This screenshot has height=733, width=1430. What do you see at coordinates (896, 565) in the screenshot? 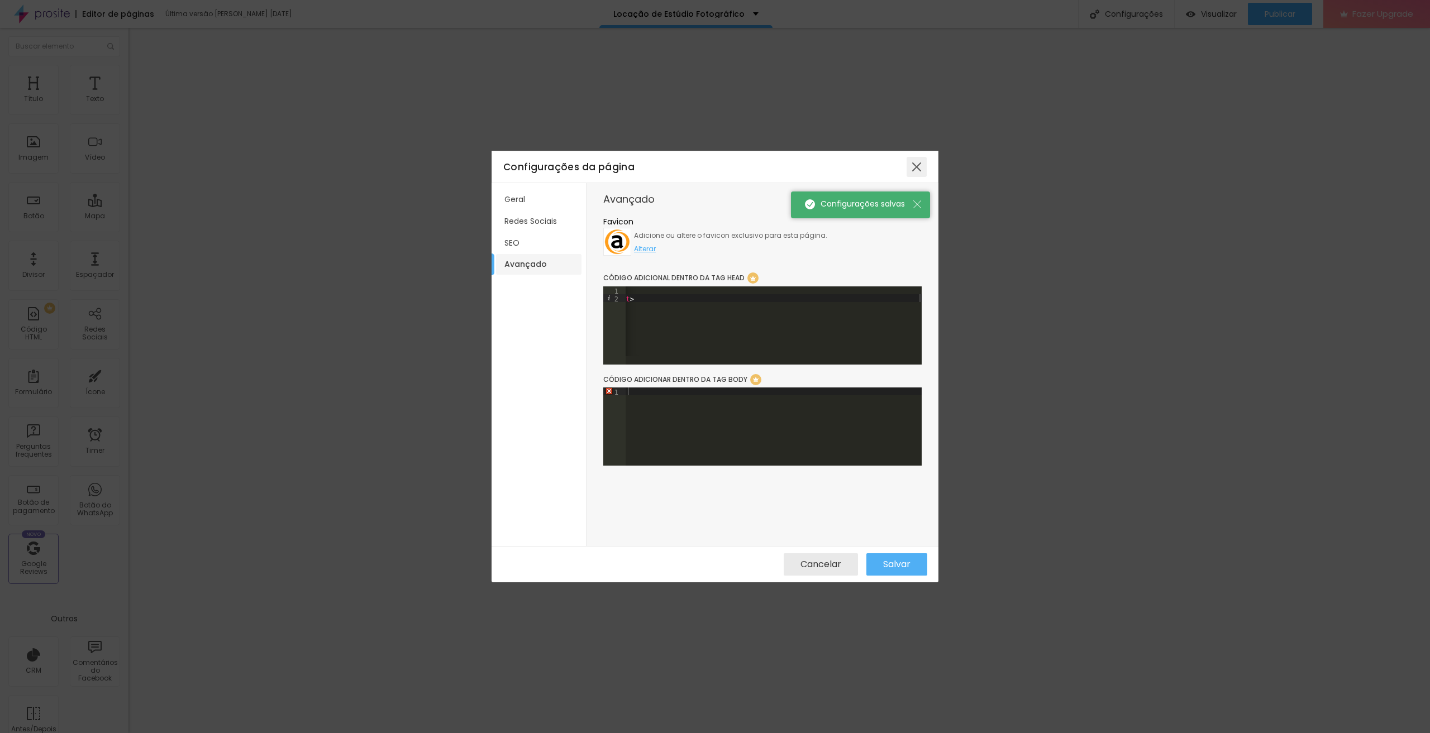
I see `button: Salvar` at bounding box center [896, 565].